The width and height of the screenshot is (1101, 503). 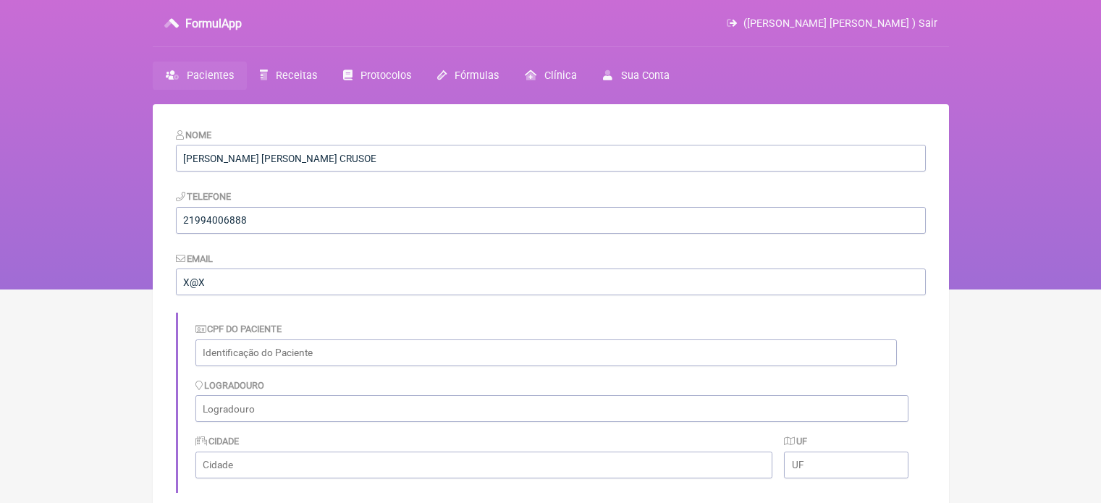 What do you see at coordinates (217, 441) in the screenshot?
I see `label: Cidade` at bounding box center [217, 441].